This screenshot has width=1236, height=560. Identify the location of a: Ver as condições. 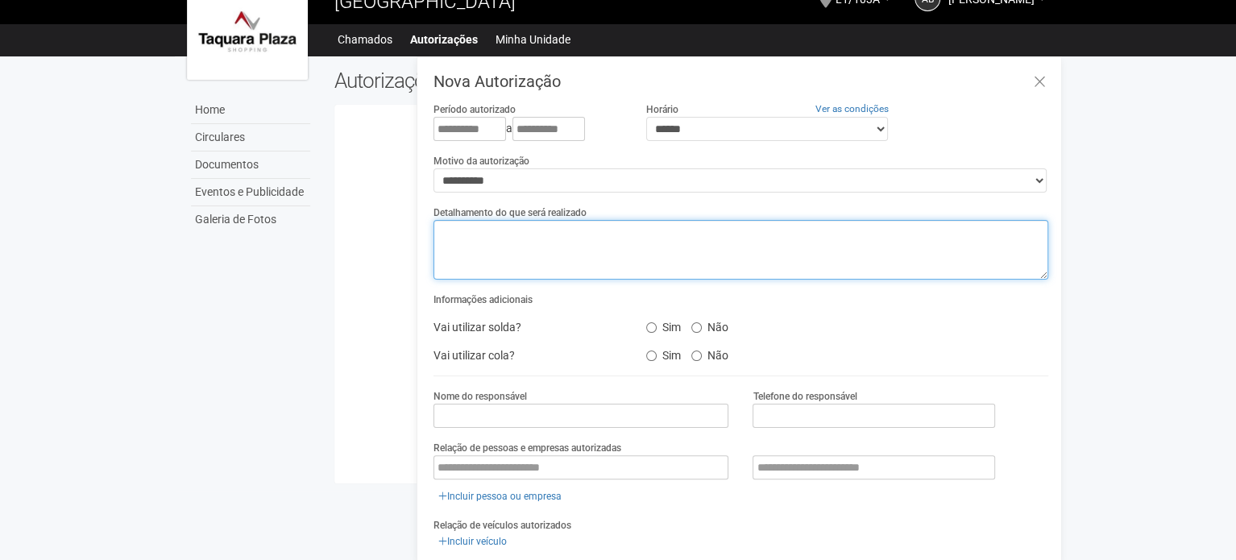
(852, 109).